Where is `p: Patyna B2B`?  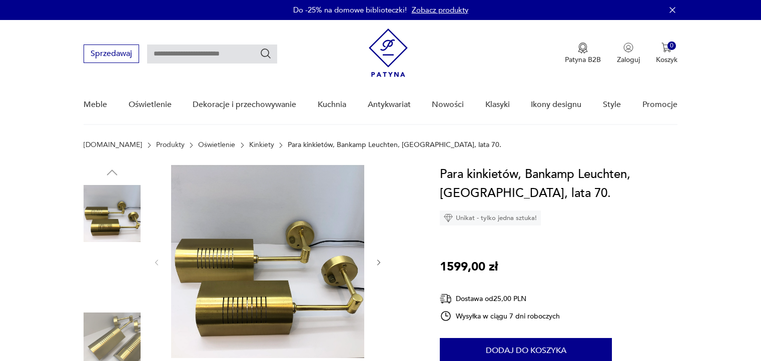
p: Patyna B2B is located at coordinates (583, 60).